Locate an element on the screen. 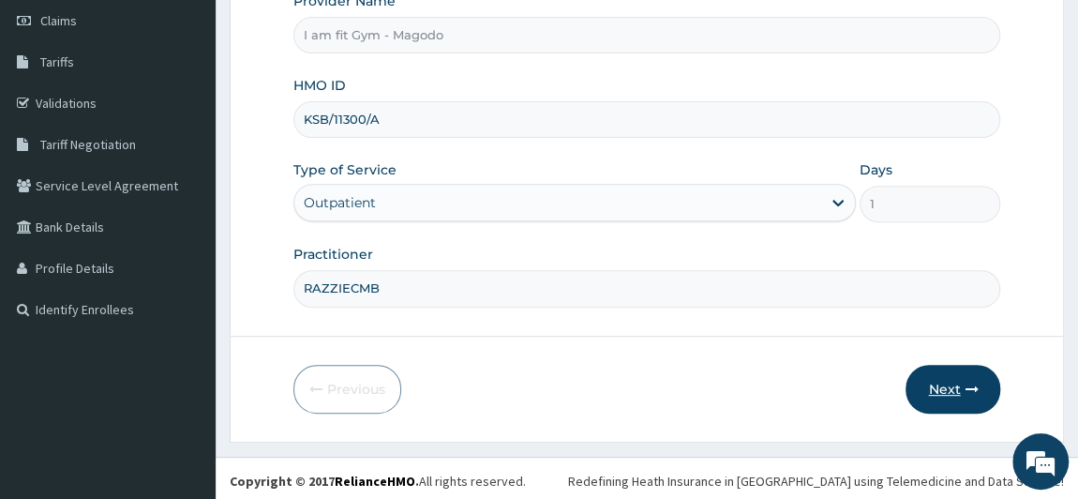 The image size is (1078, 499). span: Claims is located at coordinates (58, 21).